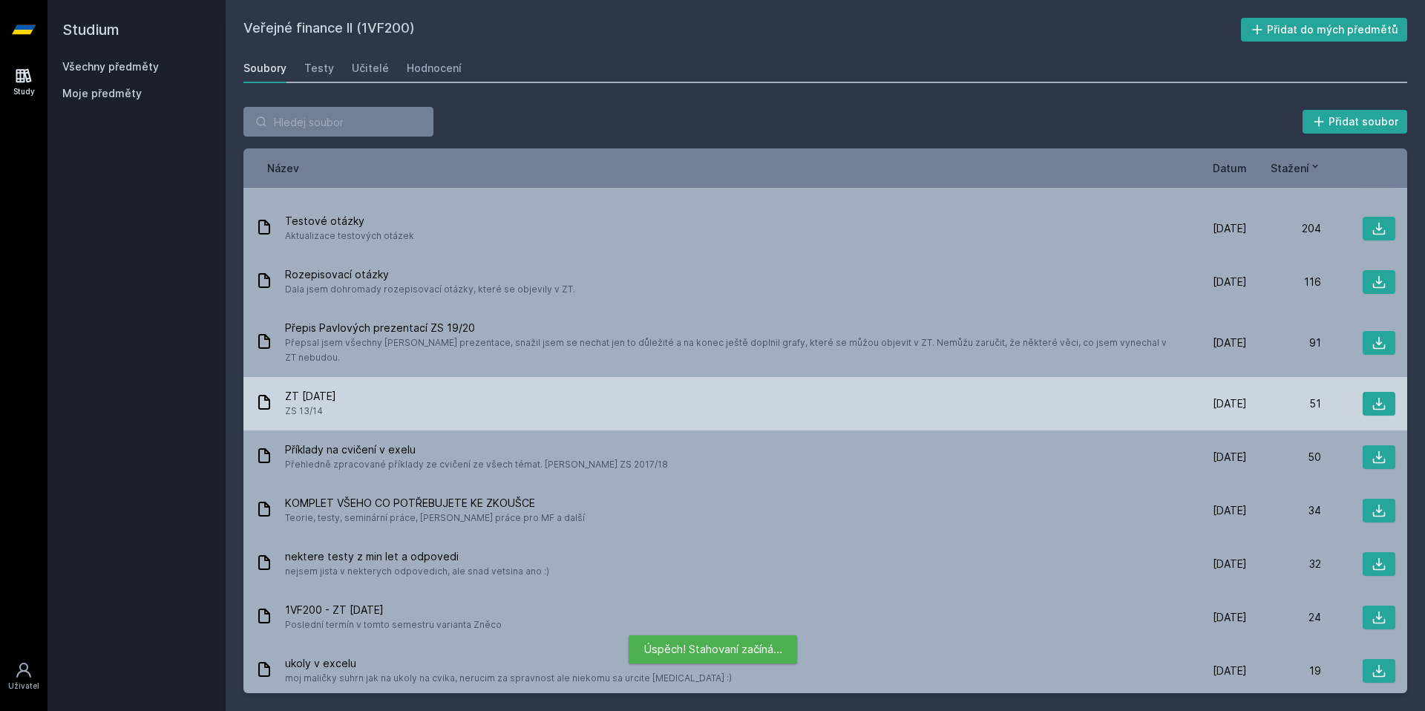  Describe the element at coordinates (1284, 343) in the screenshot. I see `div: 91` at that location.